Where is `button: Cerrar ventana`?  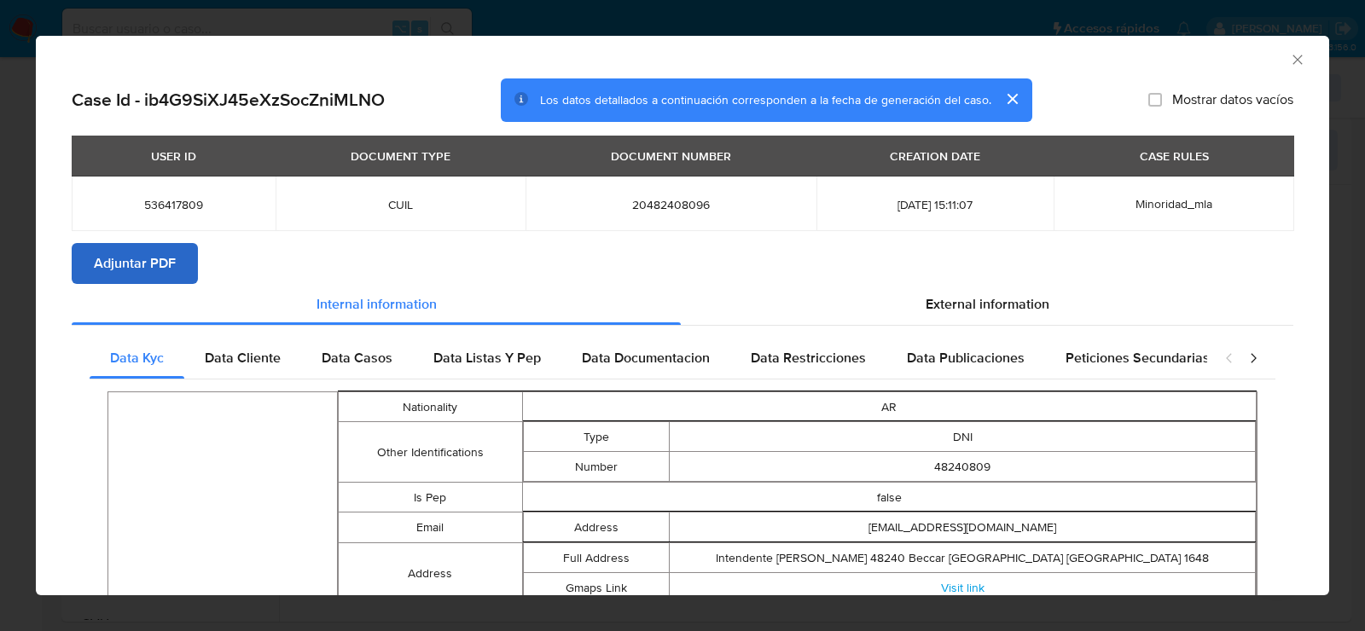 button: Cerrar ventana is located at coordinates (1297, 59).